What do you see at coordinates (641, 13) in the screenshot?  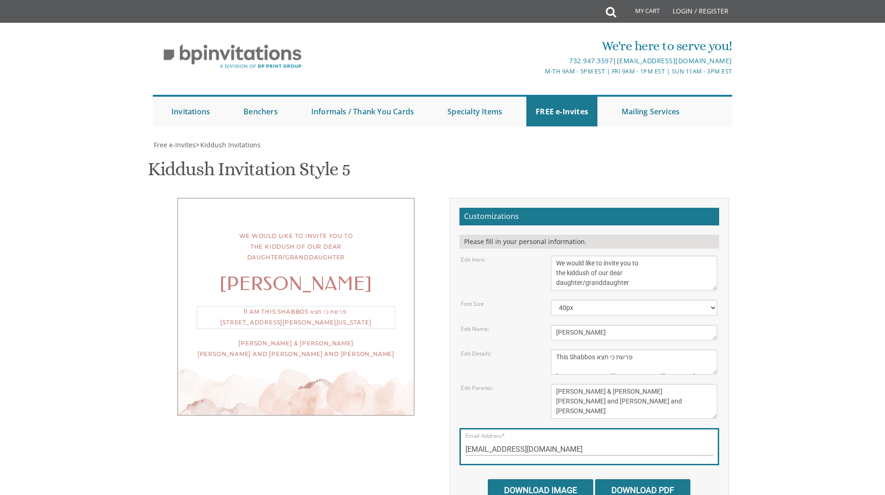 I see `a: My Cart` at bounding box center [641, 13].